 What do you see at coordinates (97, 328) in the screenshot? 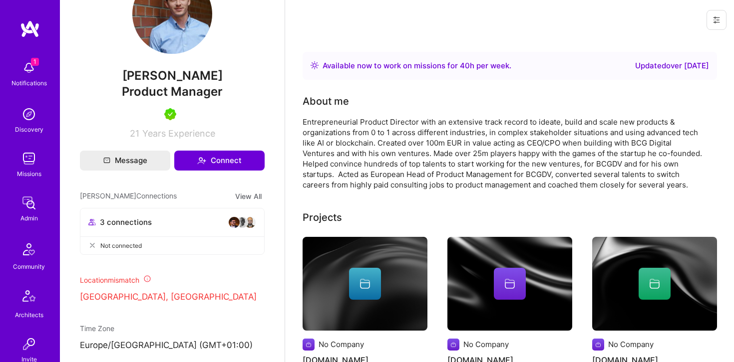
I see `span: Time Zone` at bounding box center [97, 328].